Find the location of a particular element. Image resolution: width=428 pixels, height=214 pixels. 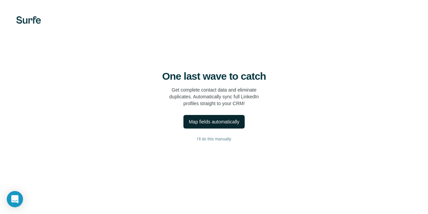

img: Surfe's logo is located at coordinates (28, 20).